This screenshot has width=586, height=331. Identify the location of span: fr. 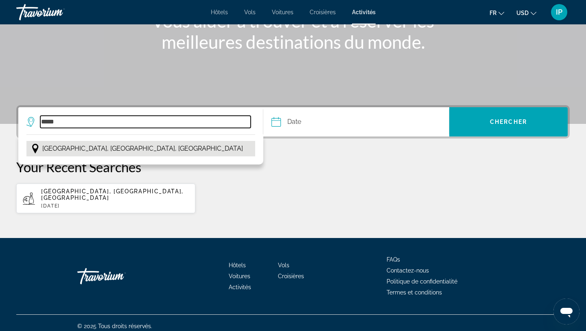
(493, 13).